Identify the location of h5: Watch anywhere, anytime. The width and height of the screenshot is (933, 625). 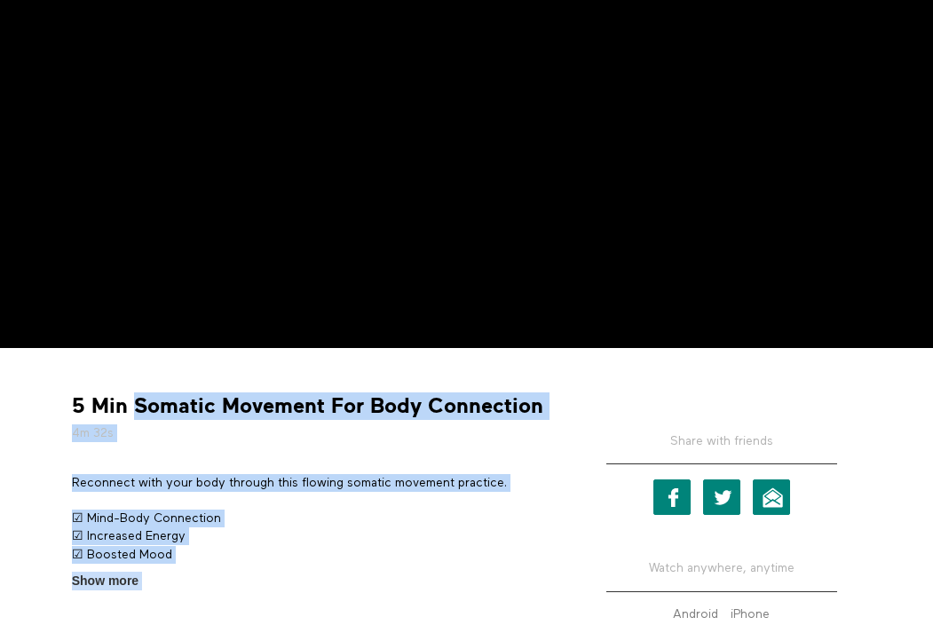
(722, 568).